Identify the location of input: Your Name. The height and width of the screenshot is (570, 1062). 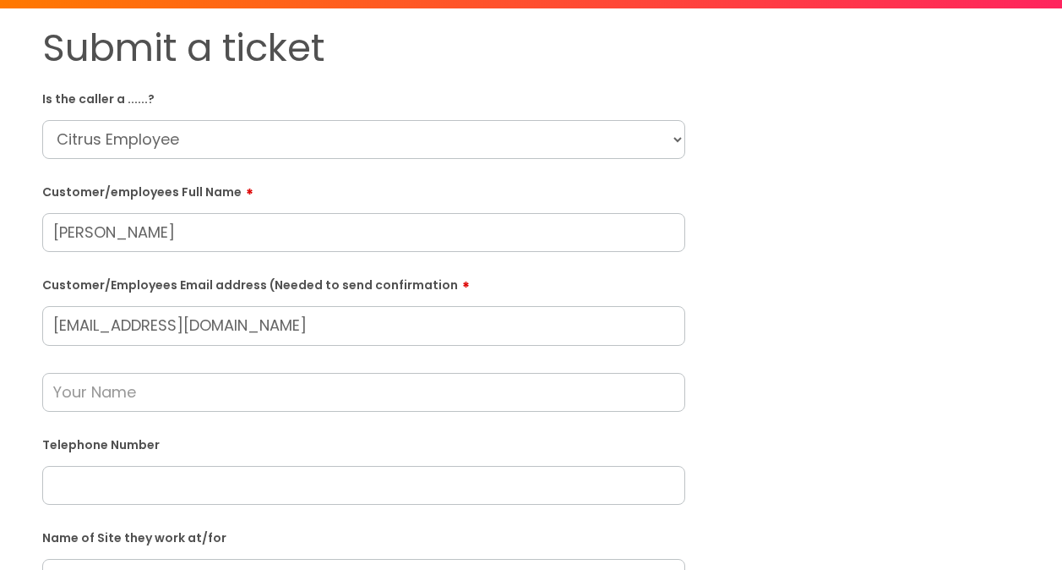
(363, 392).